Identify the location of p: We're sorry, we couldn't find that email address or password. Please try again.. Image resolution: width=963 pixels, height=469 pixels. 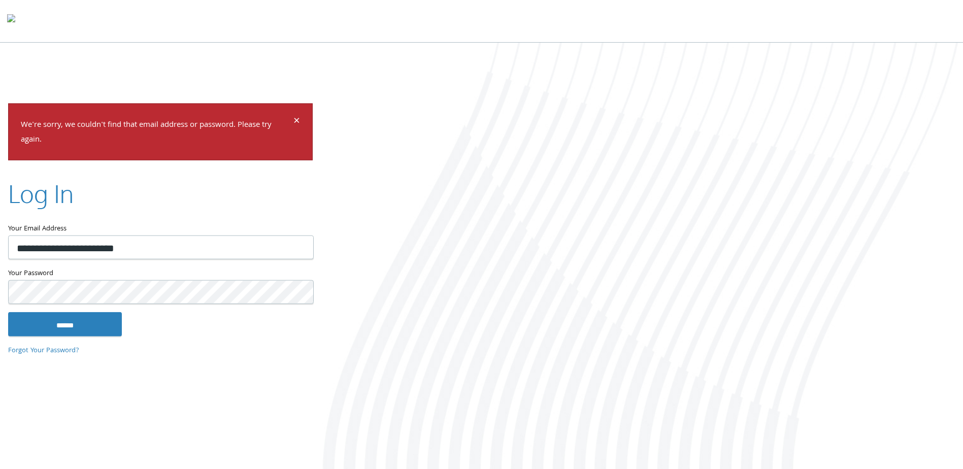
(156, 133).